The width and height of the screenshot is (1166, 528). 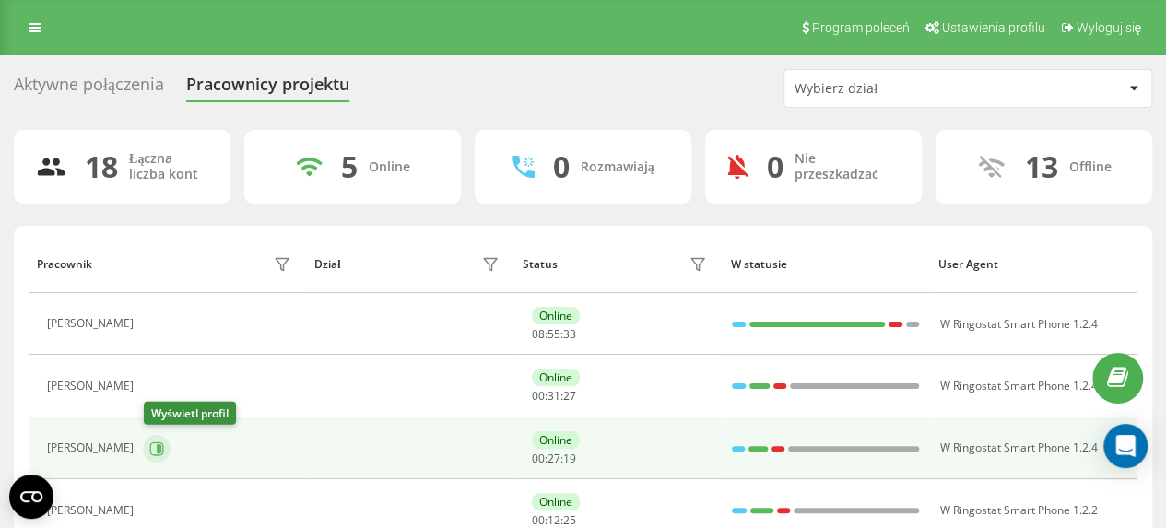 What do you see at coordinates (570, 458) in the screenshot?
I see `span: 19` at bounding box center [570, 458].